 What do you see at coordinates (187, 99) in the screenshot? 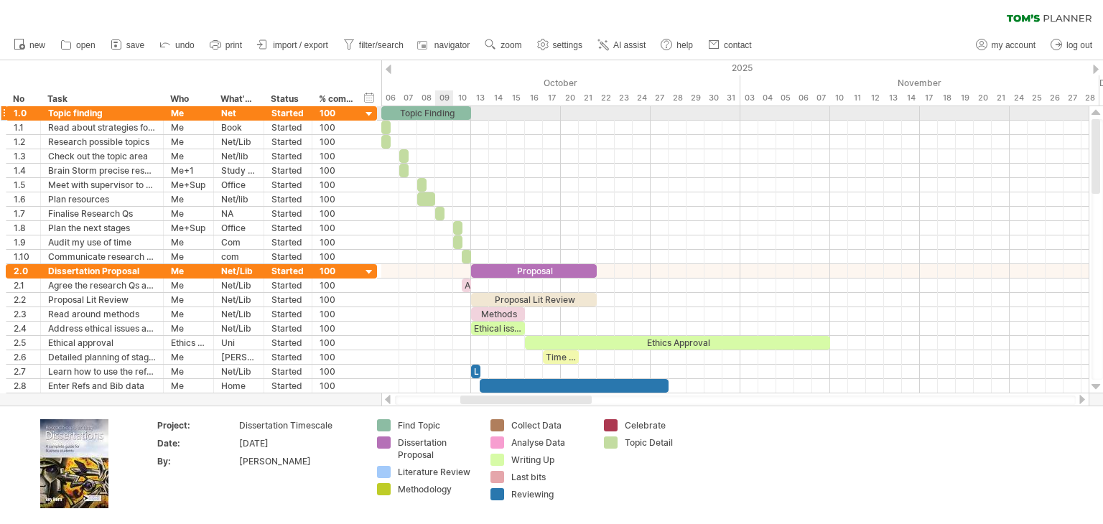
I see `div: Who` at bounding box center [187, 99].